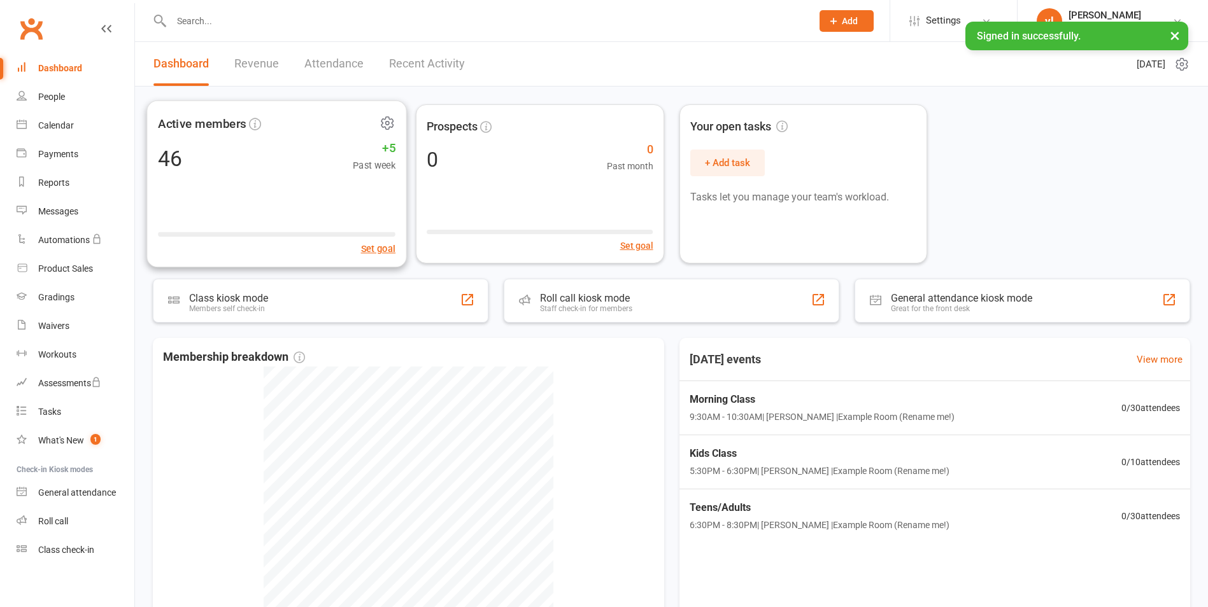 This screenshot has height=607, width=1208. What do you see at coordinates (170, 159) in the screenshot?
I see `div: 46` at bounding box center [170, 159].